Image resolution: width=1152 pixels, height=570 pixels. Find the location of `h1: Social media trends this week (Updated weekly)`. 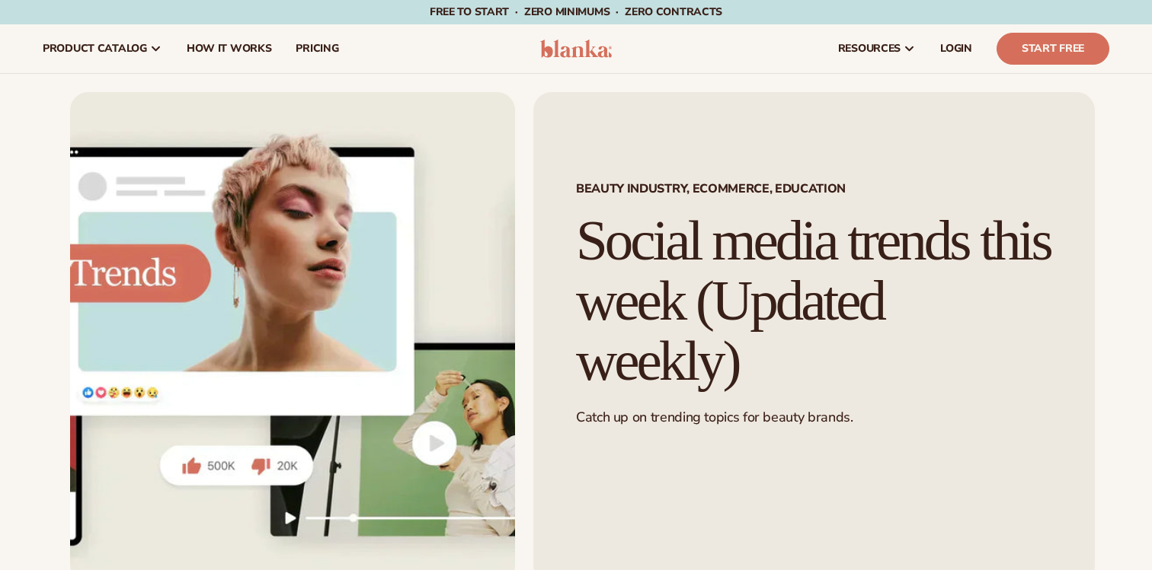

h1: Social media trends this week (Updated weekly) is located at coordinates (813, 301).